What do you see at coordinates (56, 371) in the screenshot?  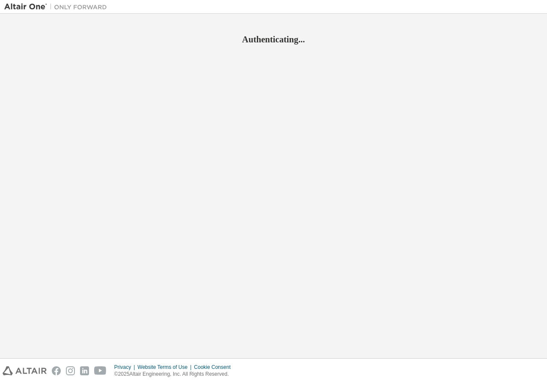 I see `img: facebook.svg` at bounding box center [56, 371].